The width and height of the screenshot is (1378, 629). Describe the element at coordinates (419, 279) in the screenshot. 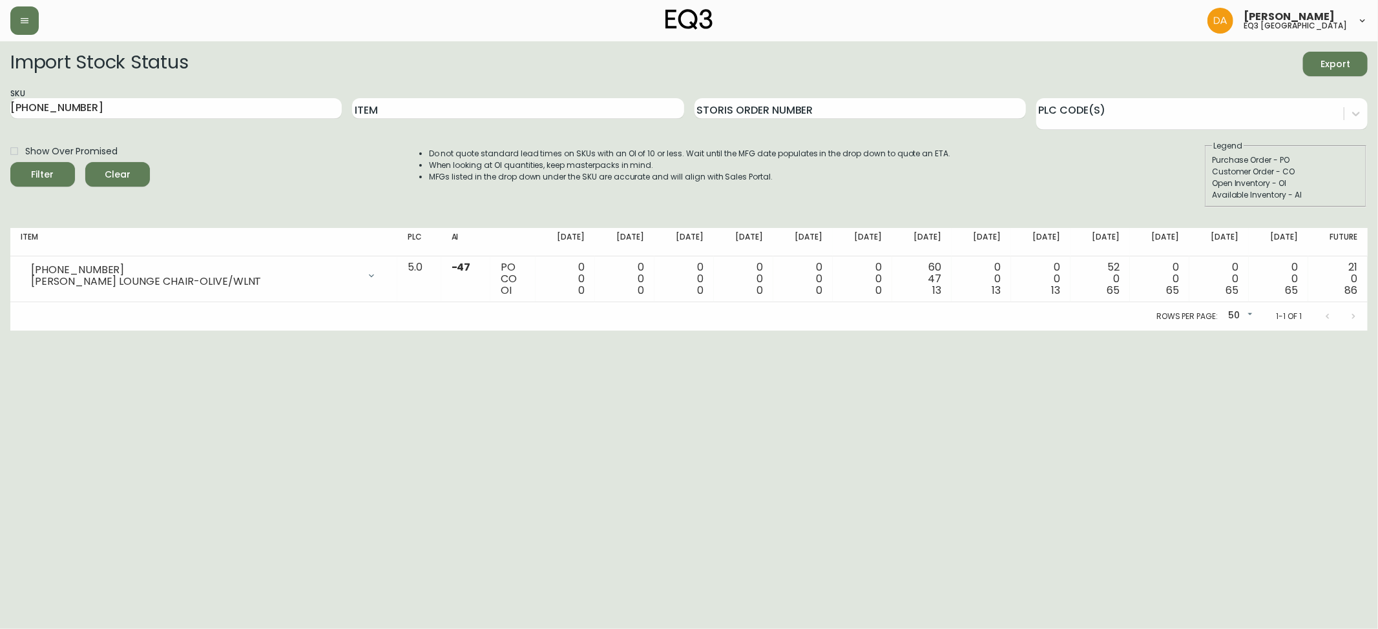

I see `td: 5.0` at that location.